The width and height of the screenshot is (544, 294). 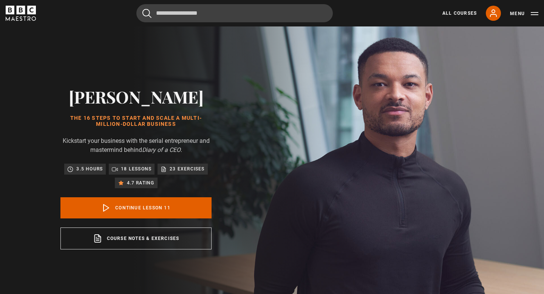 I want to click on a: All Courses, so click(x=459, y=13).